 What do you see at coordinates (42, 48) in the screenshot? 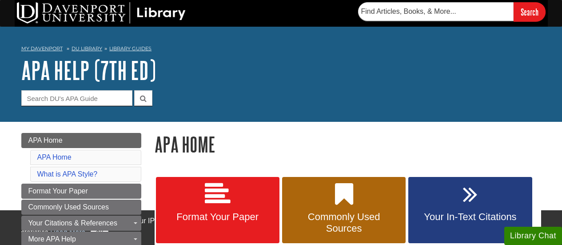
I see `a: My Davenport` at bounding box center [42, 48].